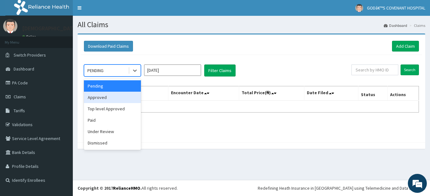  What do you see at coordinates (112, 109) in the screenshot?
I see `div: Top level Approved` at bounding box center [112, 109].